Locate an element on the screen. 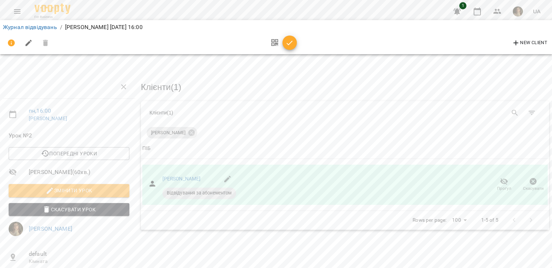 The height and width of the screenshot is (268, 552). p: Кімната is located at coordinates (79, 262).